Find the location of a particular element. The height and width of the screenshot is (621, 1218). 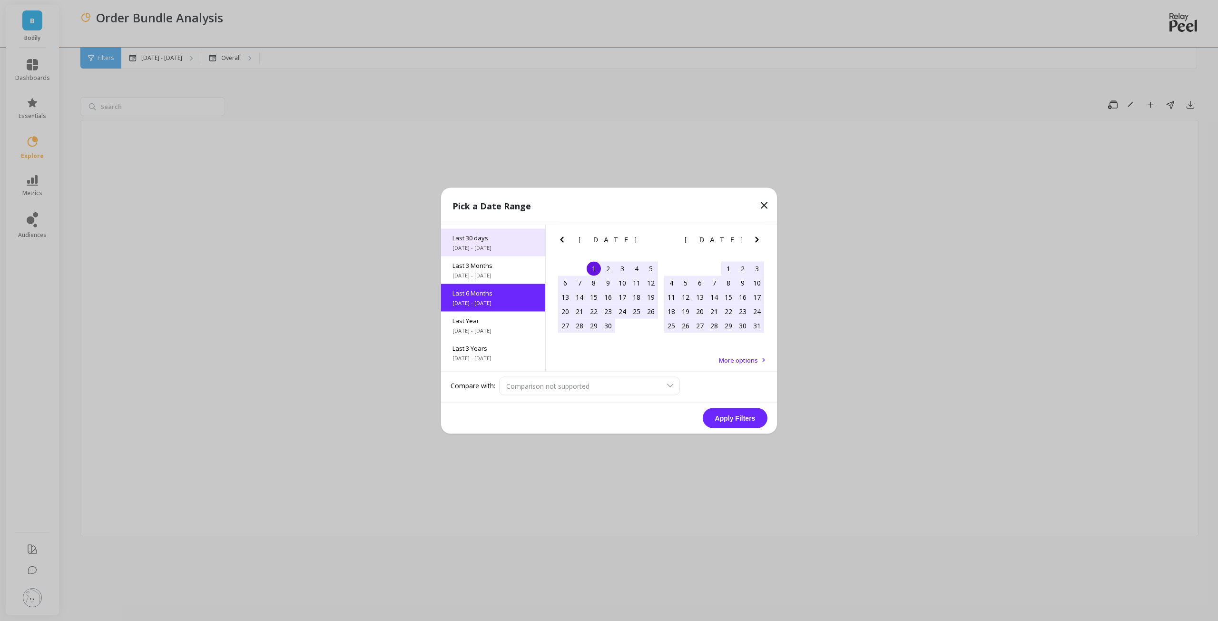

div: Choose Wednesday, April 30th, 2025 is located at coordinates (608, 326).